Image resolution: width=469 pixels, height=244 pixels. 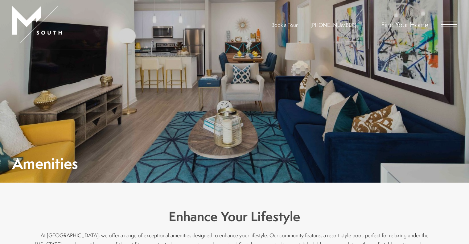 What do you see at coordinates (405, 24) in the screenshot?
I see `a: Find Your Home` at bounding box center [405, 24].